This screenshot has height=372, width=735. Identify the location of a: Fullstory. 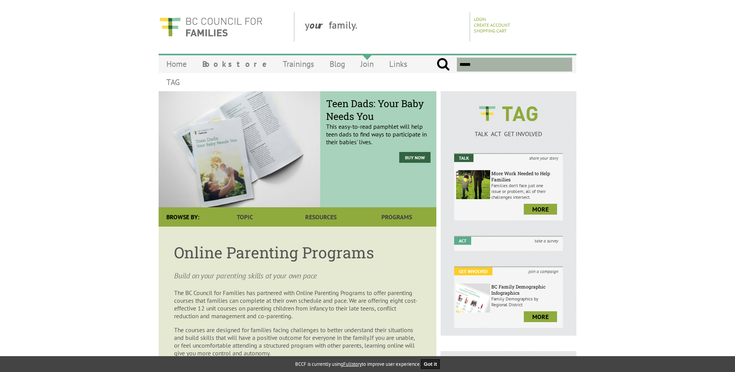
(352, 364).